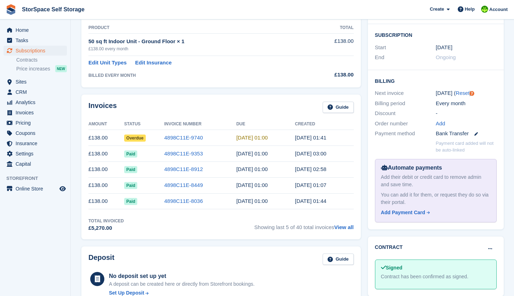  I want to click on a: Price increases NEW, so click(41, 69).